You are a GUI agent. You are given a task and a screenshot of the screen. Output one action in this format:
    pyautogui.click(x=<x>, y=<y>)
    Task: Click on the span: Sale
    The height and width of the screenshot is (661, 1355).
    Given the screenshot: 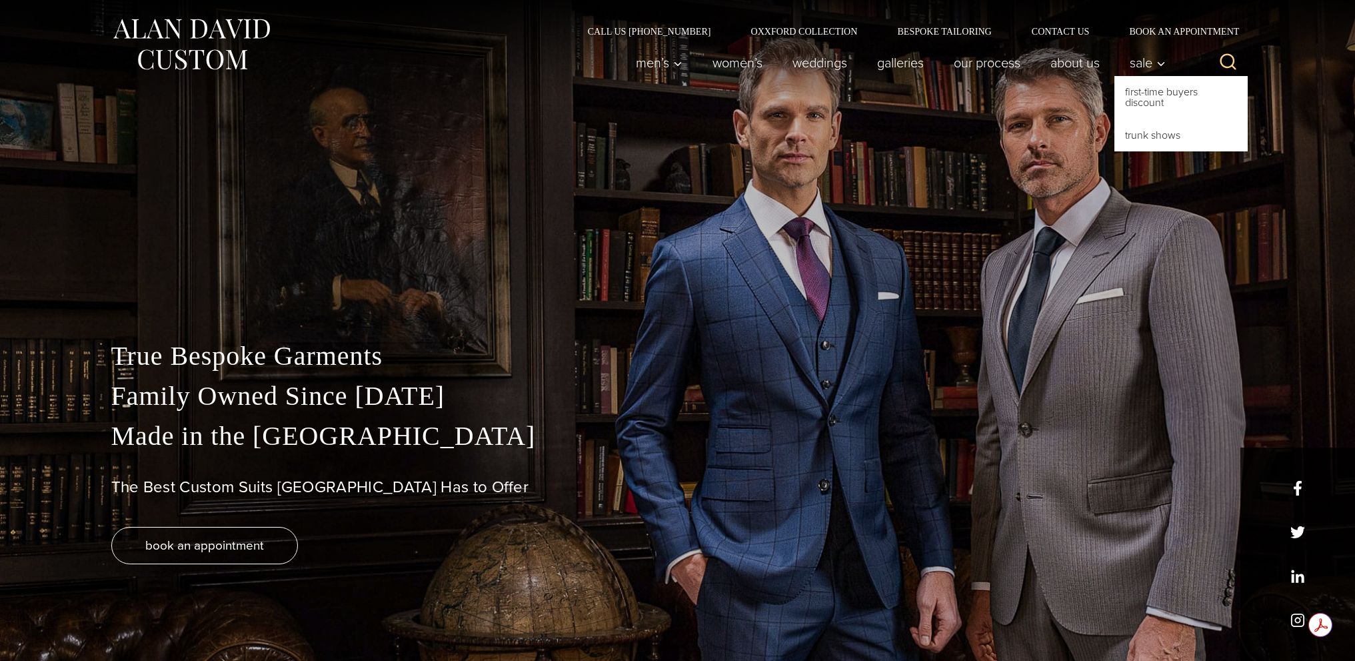 What is the action you would take?
    pyautogui.click(x=1148, y=63)
    